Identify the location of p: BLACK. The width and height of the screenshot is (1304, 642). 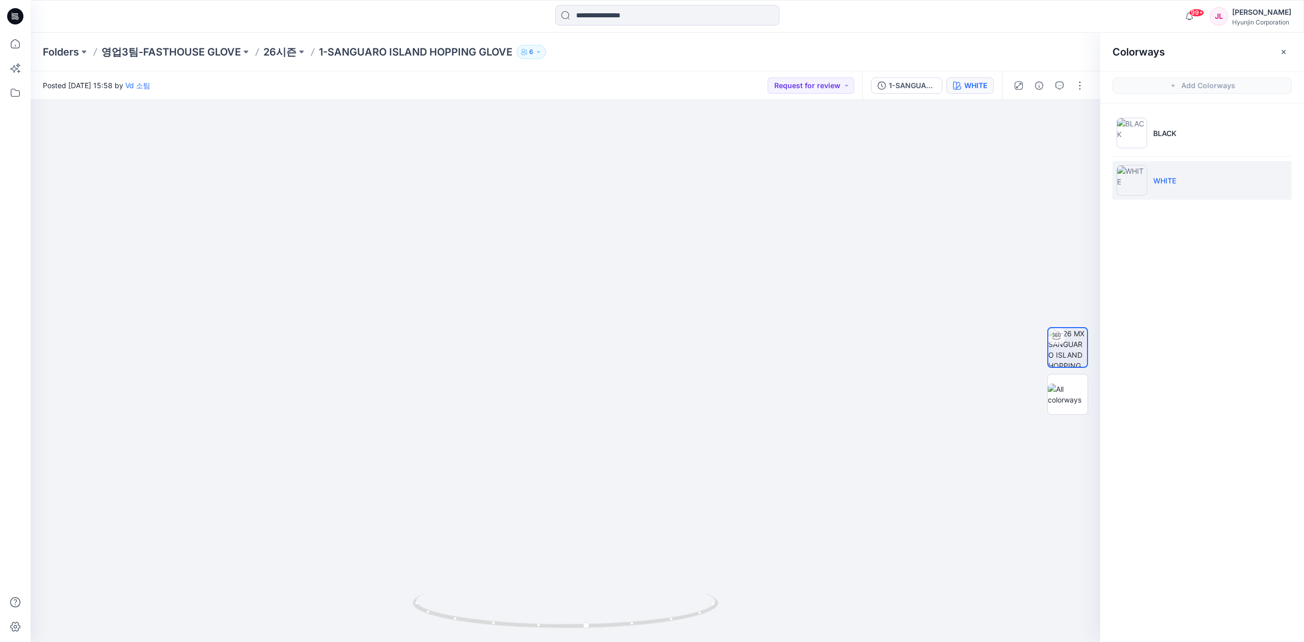
(1165, 133).